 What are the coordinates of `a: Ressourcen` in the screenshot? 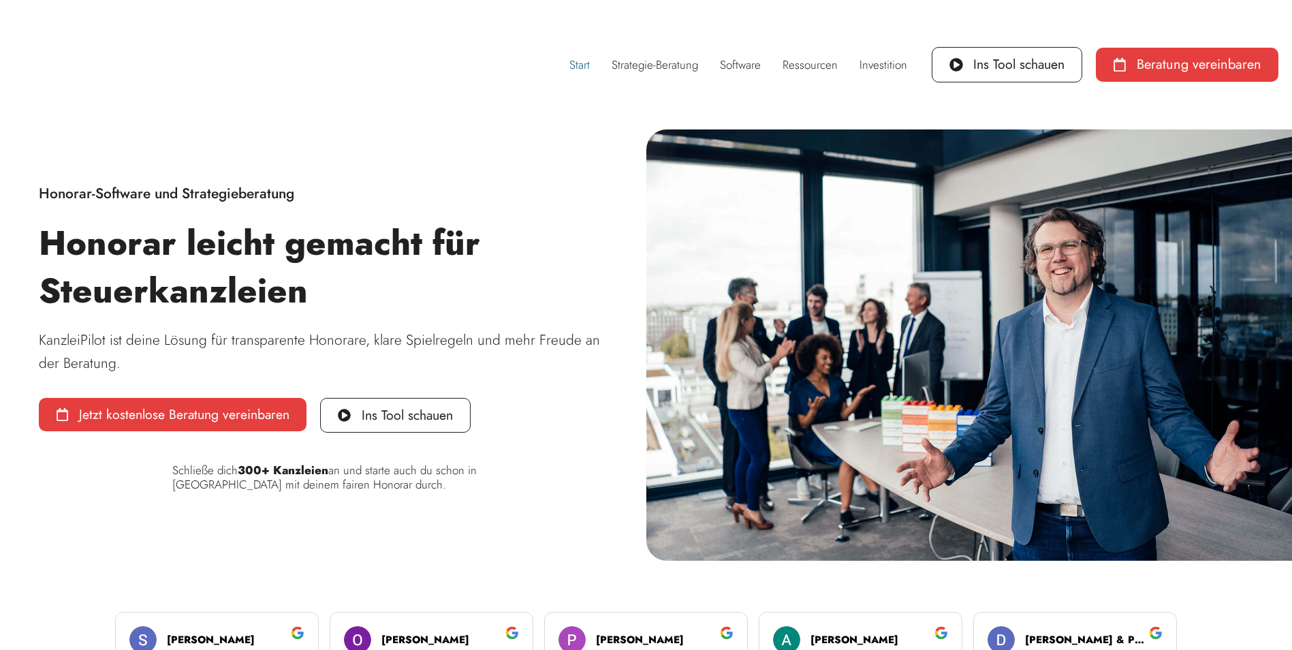 It's located at (810, 65).